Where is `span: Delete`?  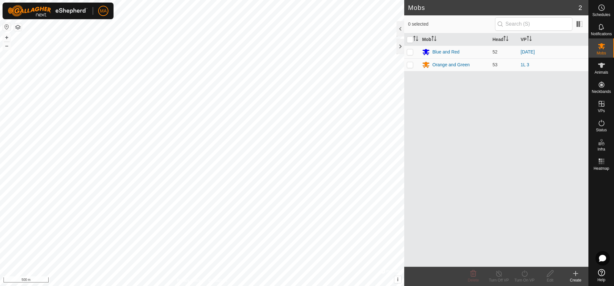
span: Delete is located at coordinates (474, 280).